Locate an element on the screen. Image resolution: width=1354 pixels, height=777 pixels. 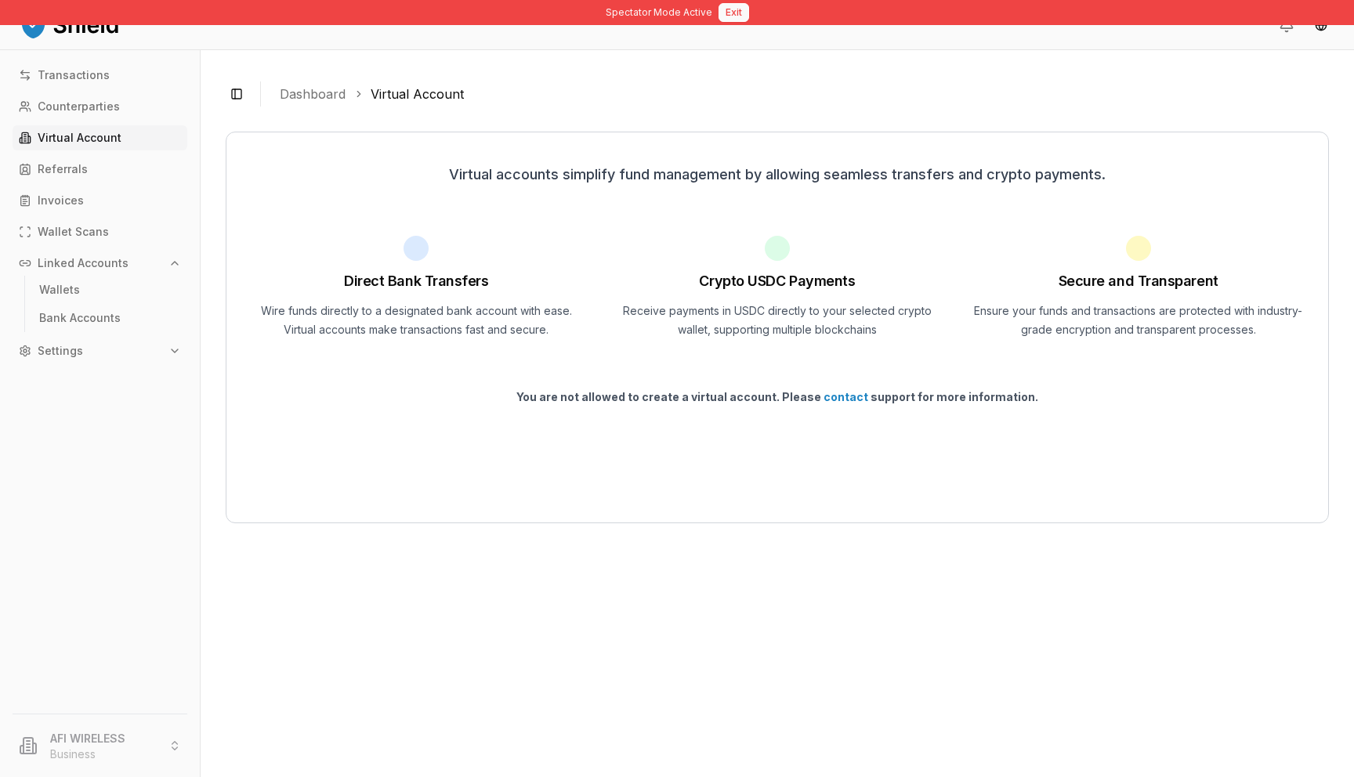
span: Spectator Mode Active is located at coordinates (659, 13).